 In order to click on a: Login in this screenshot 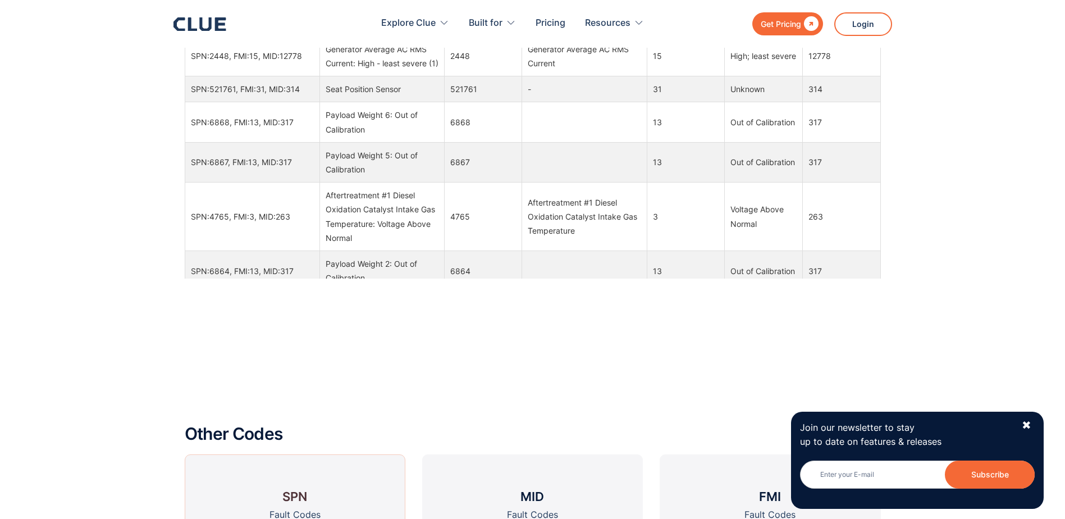, I will do `click(863, 24)`.